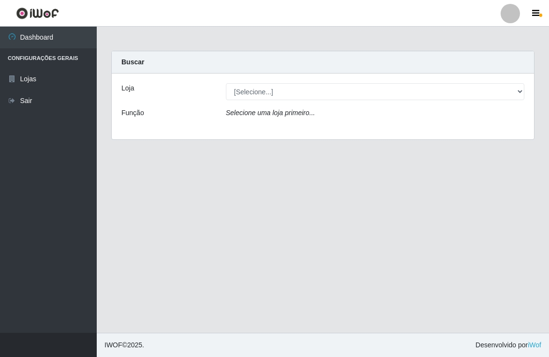 The height and width of the screenshot is (357, 549). What do you see at coordinates (508, 345) in the screenshot?
I see `span: Desenvolvido por` at bounding box center [508, 345].